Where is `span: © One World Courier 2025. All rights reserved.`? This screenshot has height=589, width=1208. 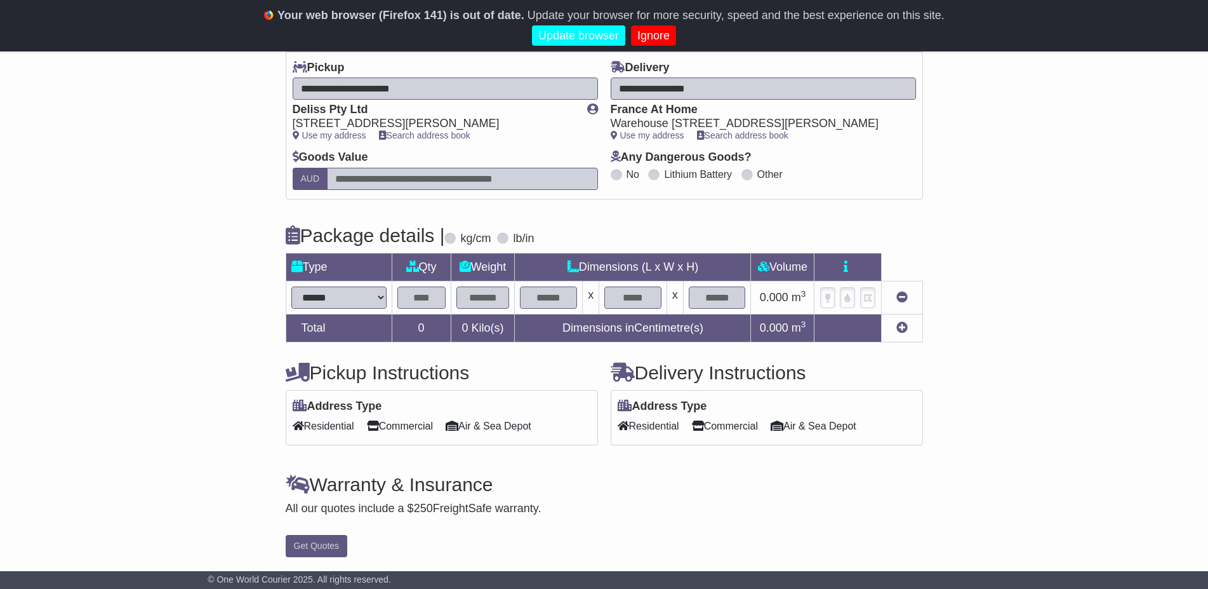
span: © One World Courier 2025. All rights reserved. is located at coordinates (299, 579).